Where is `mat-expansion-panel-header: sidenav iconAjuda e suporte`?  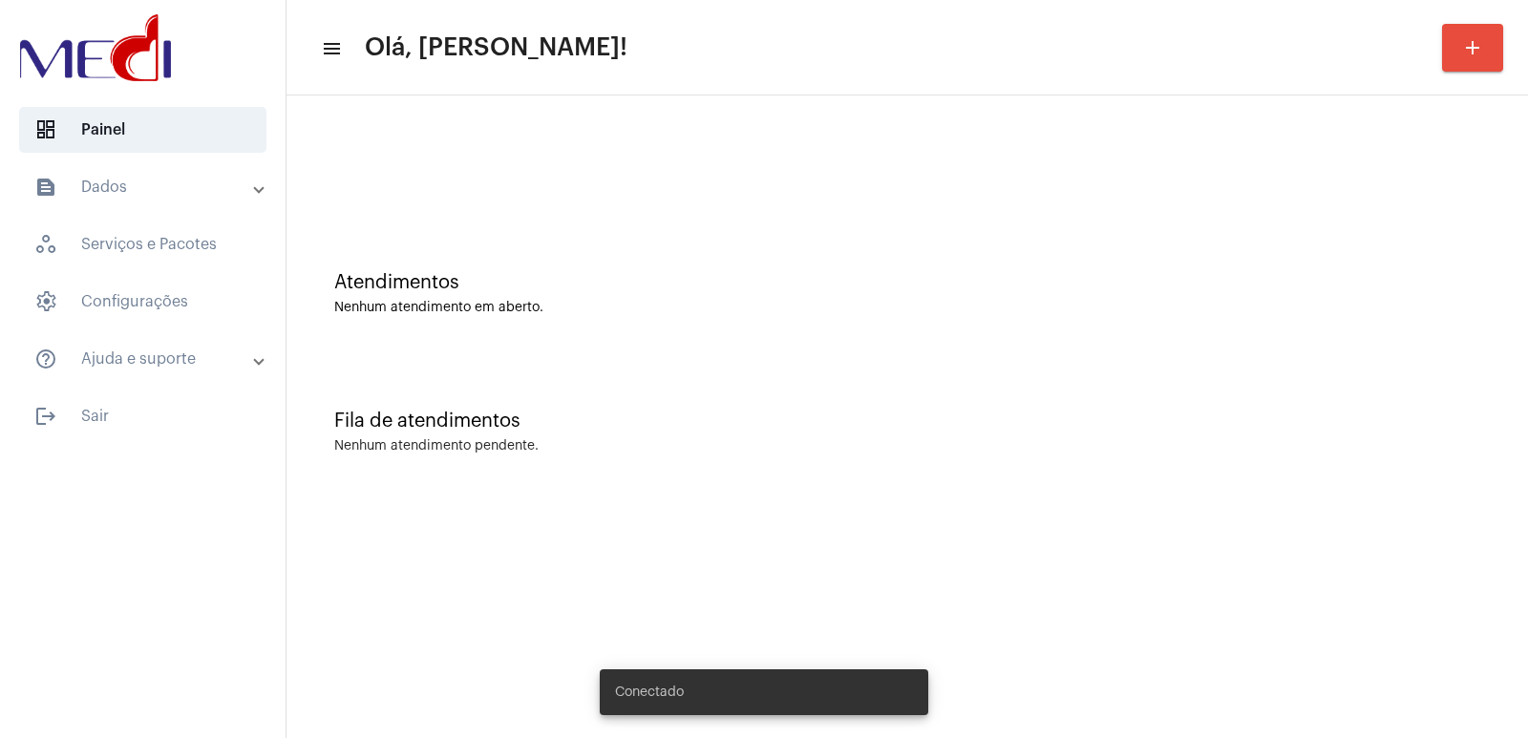 mat-expansion-panel-header: sidenav iconAjuda e suporte is located at coordinates (148, 359).